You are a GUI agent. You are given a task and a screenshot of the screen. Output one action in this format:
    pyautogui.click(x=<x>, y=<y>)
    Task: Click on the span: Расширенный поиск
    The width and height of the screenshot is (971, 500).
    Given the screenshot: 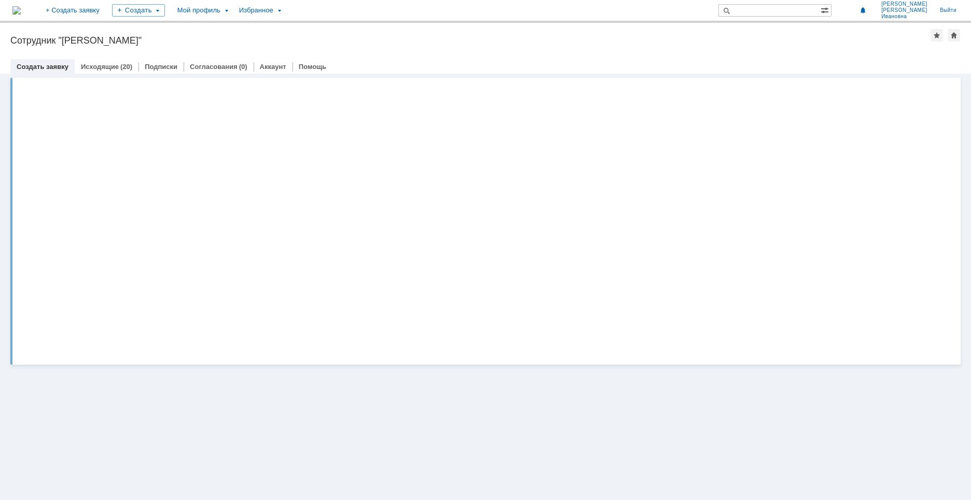 What is the action you would take?
    pyautogui.click(x=826, y=9)
    